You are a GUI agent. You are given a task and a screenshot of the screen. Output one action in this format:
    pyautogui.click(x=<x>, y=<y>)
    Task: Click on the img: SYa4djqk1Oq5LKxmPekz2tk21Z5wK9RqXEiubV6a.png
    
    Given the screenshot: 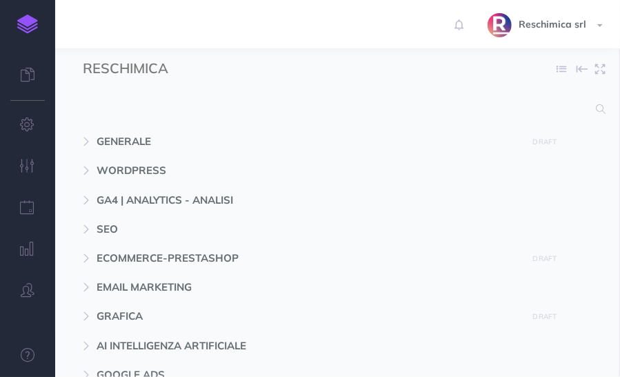 What is the action you would take?
    pyautogui.click(x=500, y=25)
    